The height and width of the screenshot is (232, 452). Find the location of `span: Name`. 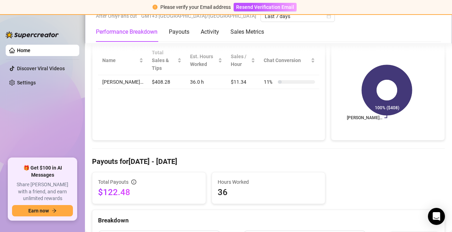

span: Name is located at coordinates (120, 60).